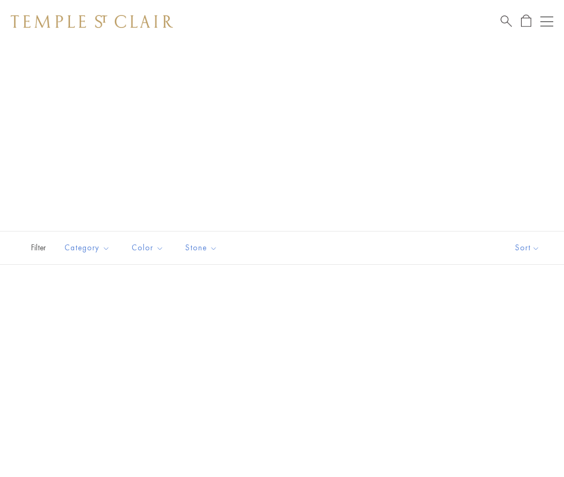  What do you see at coordinates (202, 248) in the screenshot?
I see `span: Stone` at bounding box center [202, 248].